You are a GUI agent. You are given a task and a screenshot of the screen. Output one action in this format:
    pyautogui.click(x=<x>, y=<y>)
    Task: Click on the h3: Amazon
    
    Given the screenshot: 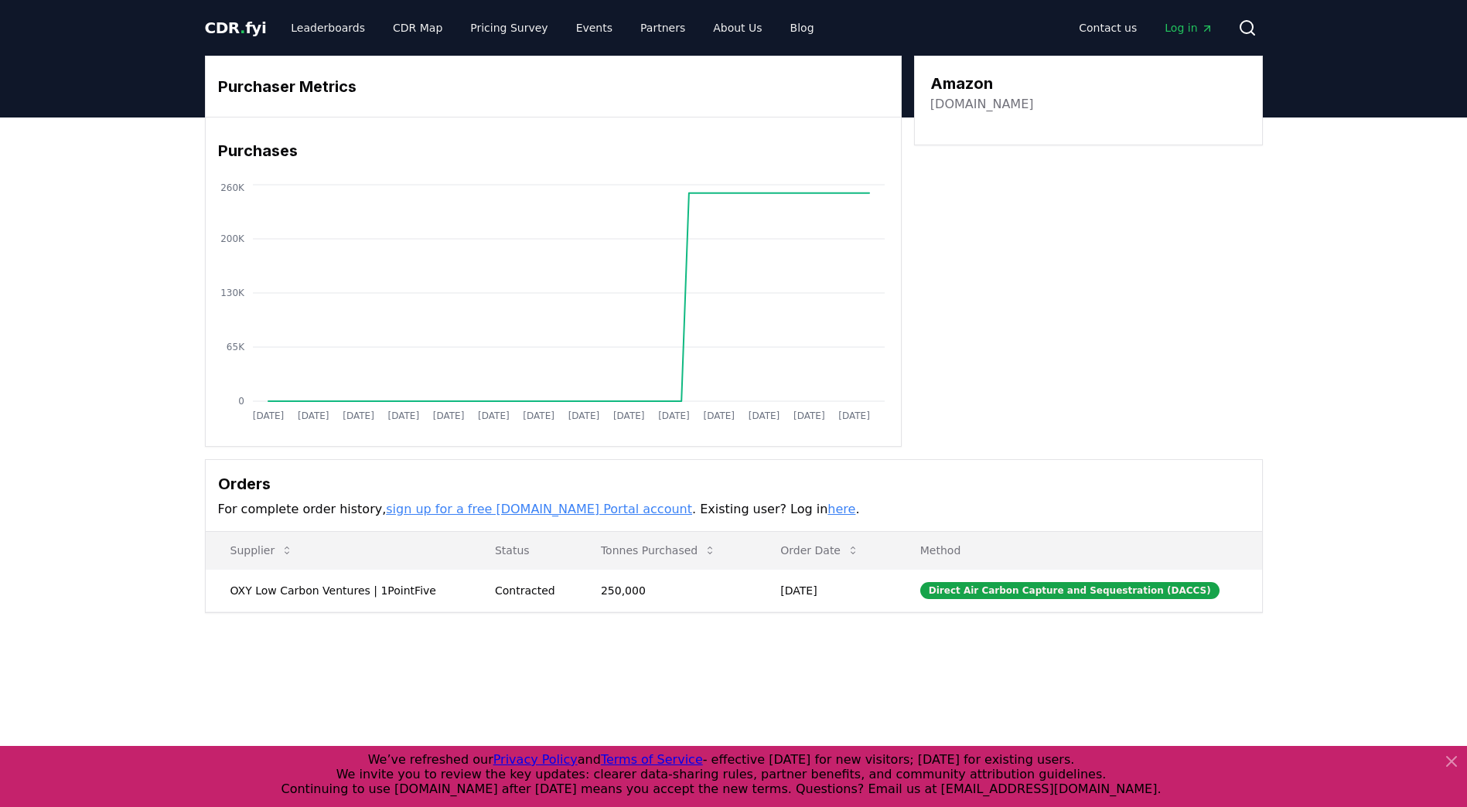 What is the action you would take?
    pyautogui.click(x=982, y=83)
    